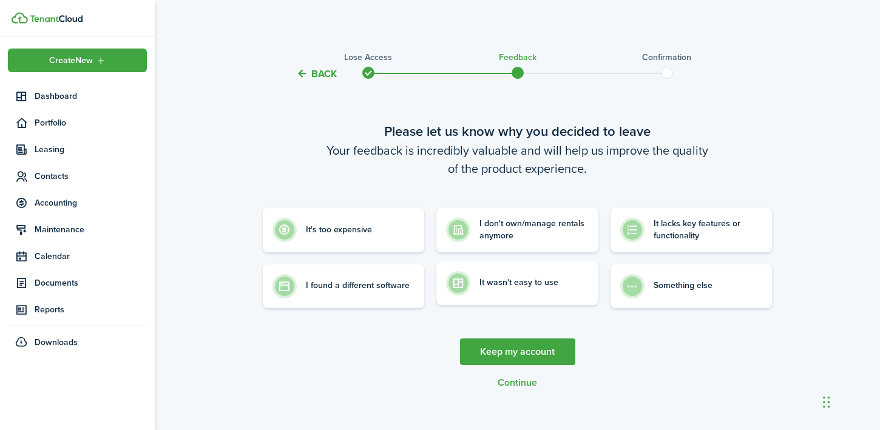 The height and width of the screenshot is (430, 880). I want to click on span: Create New, so click(71, 61).